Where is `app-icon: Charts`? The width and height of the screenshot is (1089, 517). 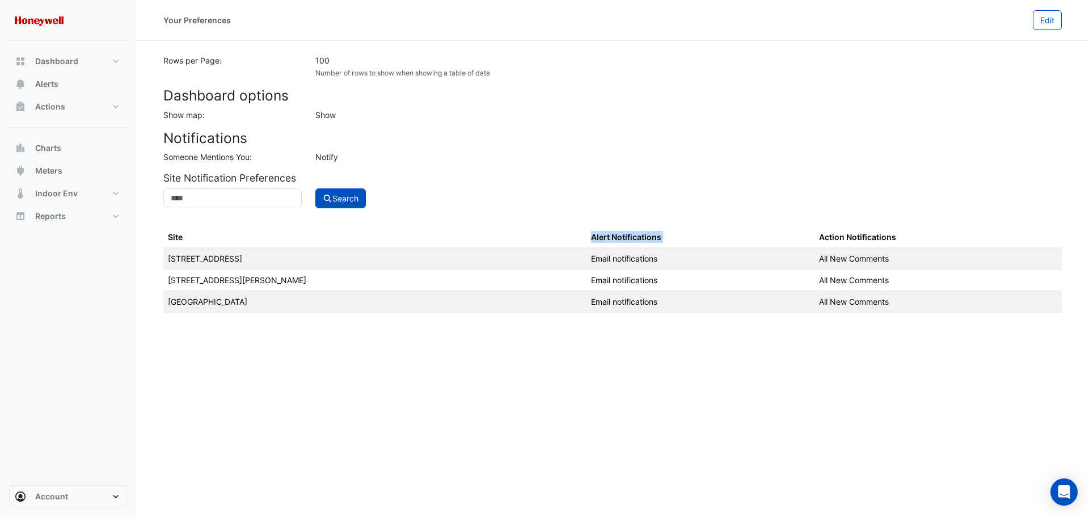
app-icon: Charts is located at coordinates (20, 148).